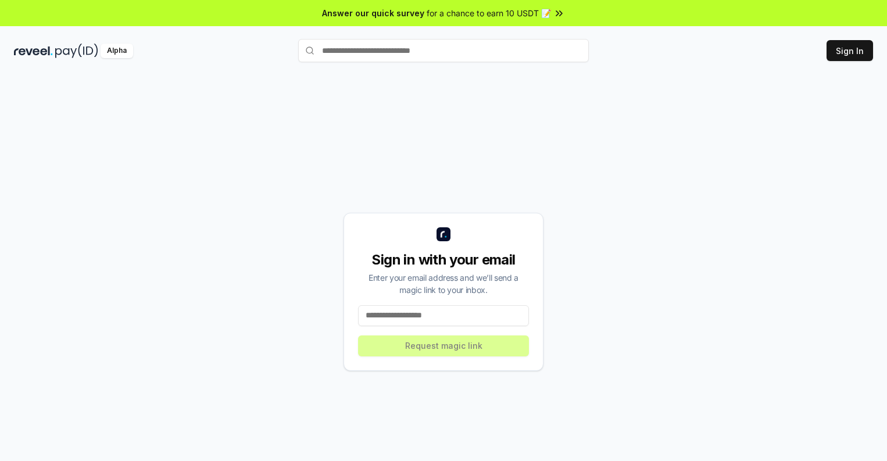 Image resolution: width=887 pixels, height=461 pixels. Describe the element at coordinates (373, 13) in the screenshot. I see `span: Answer our quick survey` at that location.